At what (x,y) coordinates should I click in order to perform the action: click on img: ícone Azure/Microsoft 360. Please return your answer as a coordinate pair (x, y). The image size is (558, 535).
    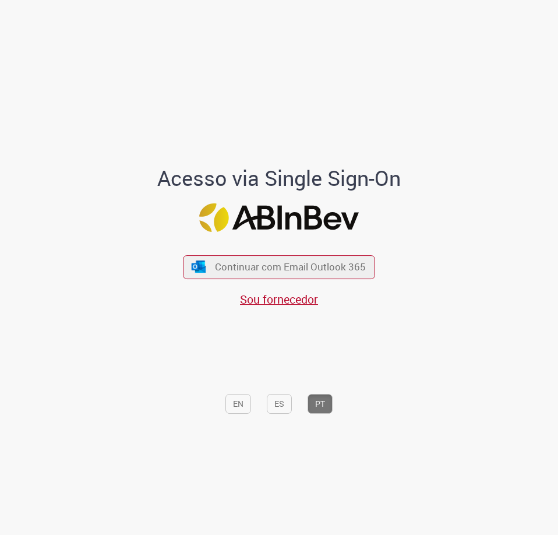
    Looking at the image, I should click on (199, 266).